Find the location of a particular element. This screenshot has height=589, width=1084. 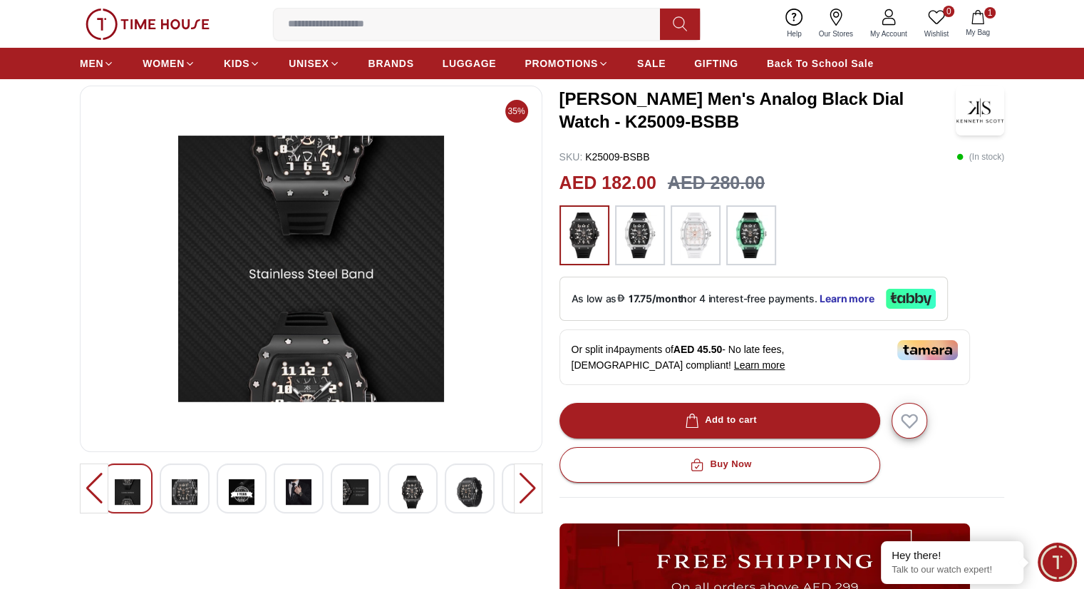

a: BRANDS is located at coordinates (391, 63).